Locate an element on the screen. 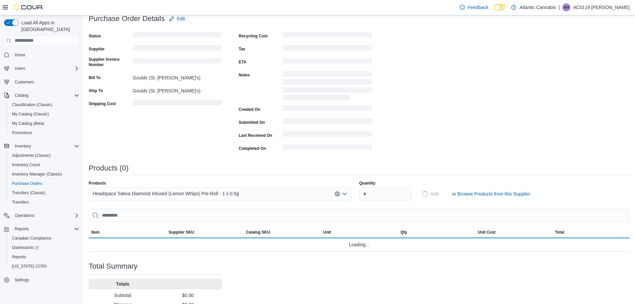  label: Supplier is located at coordinates (97, 49).